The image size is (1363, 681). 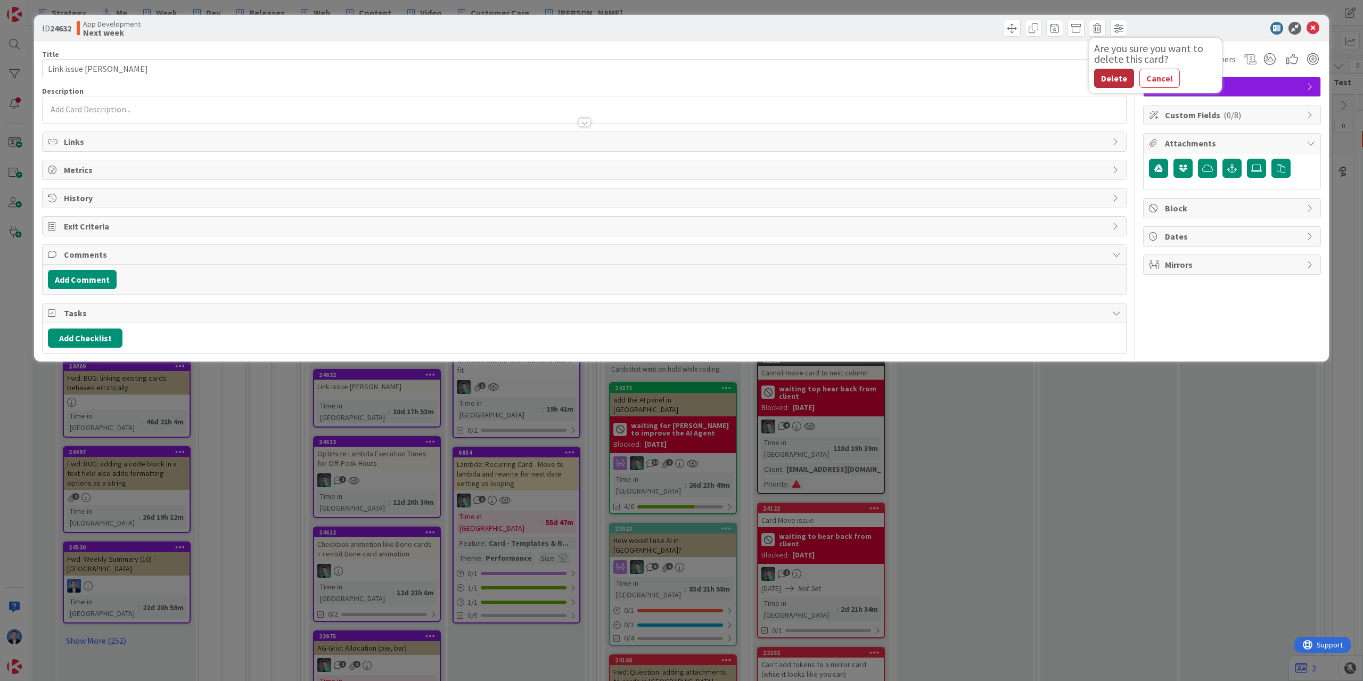 I want to click on span: Metrics, so click(x=585, y=170).